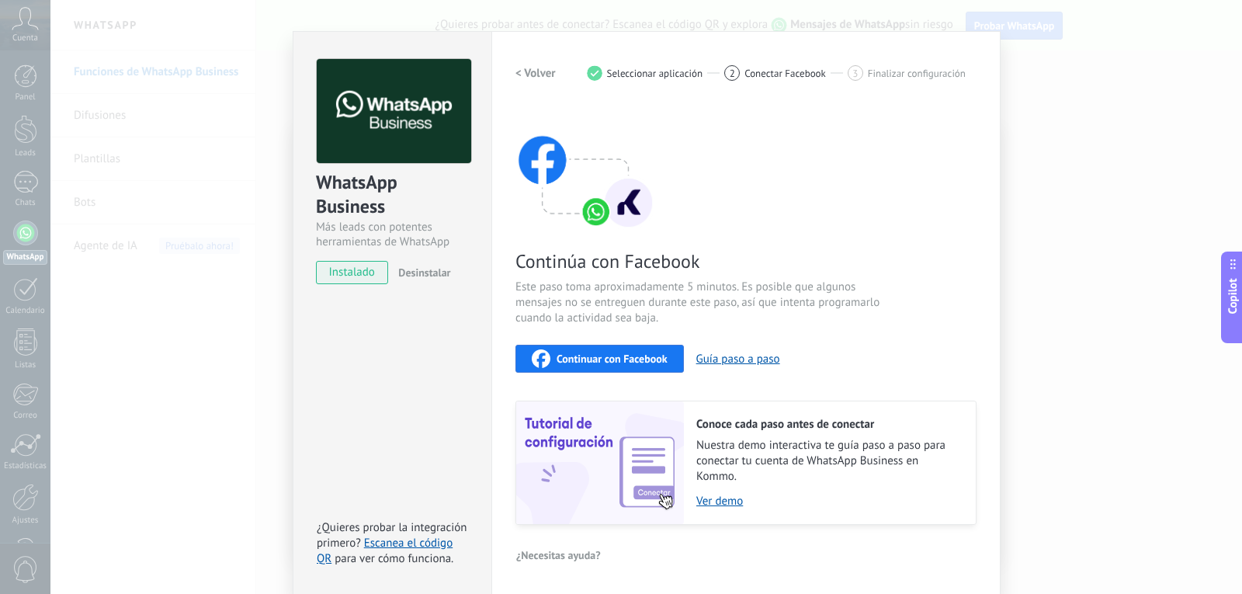  I want to click on span: Nuestra demo interactiva te guía paso a paso para conectar tu cuenta de WhatsApp Business en Kommo., so click(828, 461).